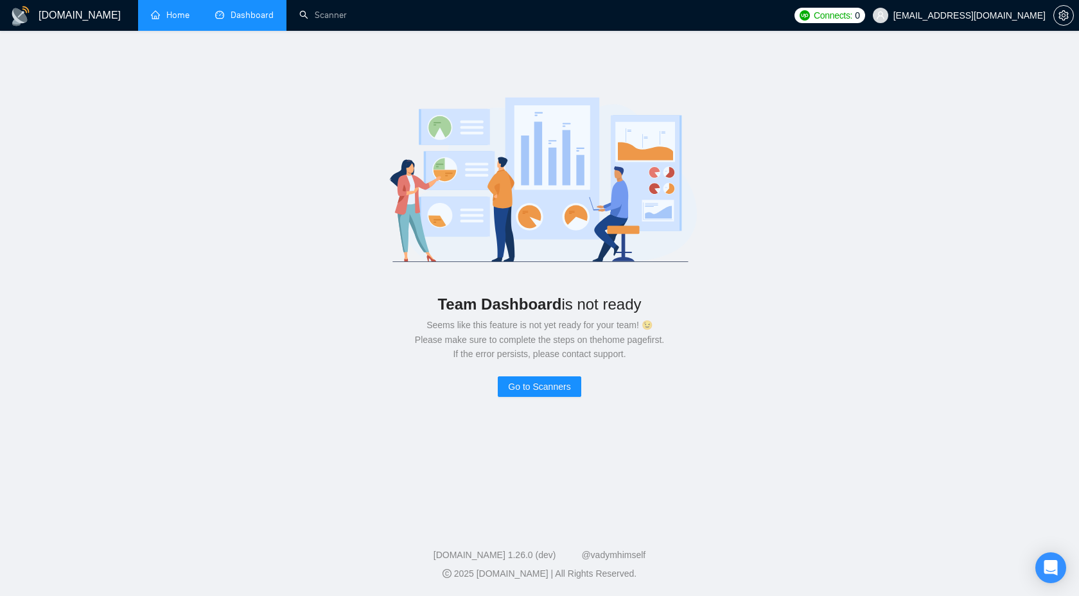 The image size is (1079, 596). Describe the element at coordinates (805, 15) in the screenshot. I see `img: upwork-logo.png` at that location.